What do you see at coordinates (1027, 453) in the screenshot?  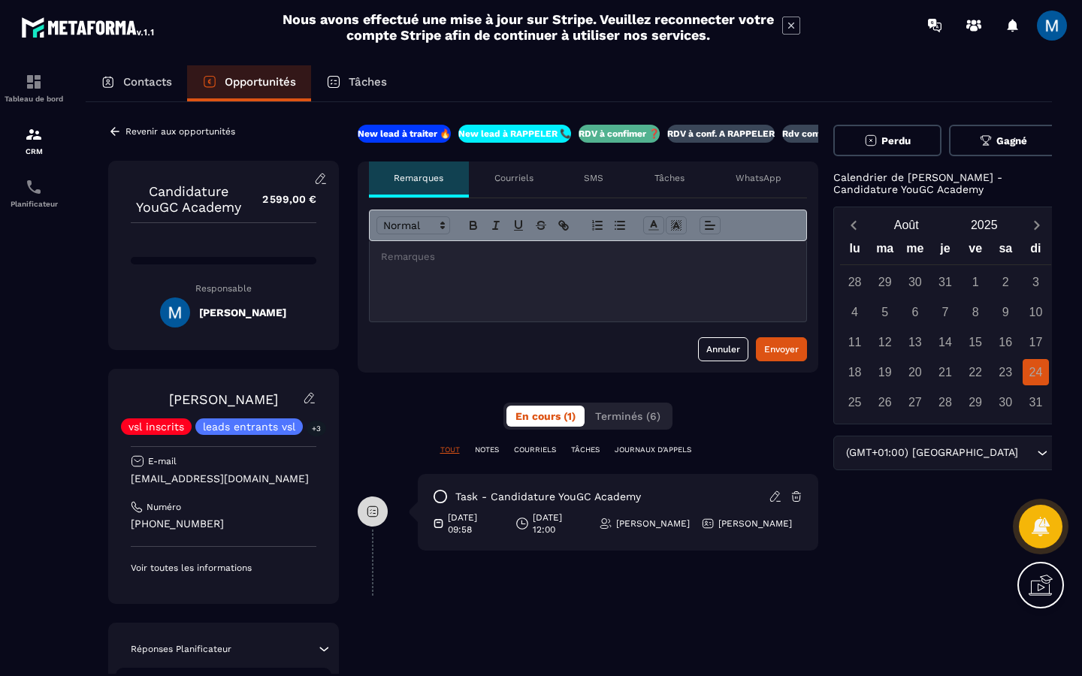 I see `input: Search for option` at bounding box center [1027, 453].